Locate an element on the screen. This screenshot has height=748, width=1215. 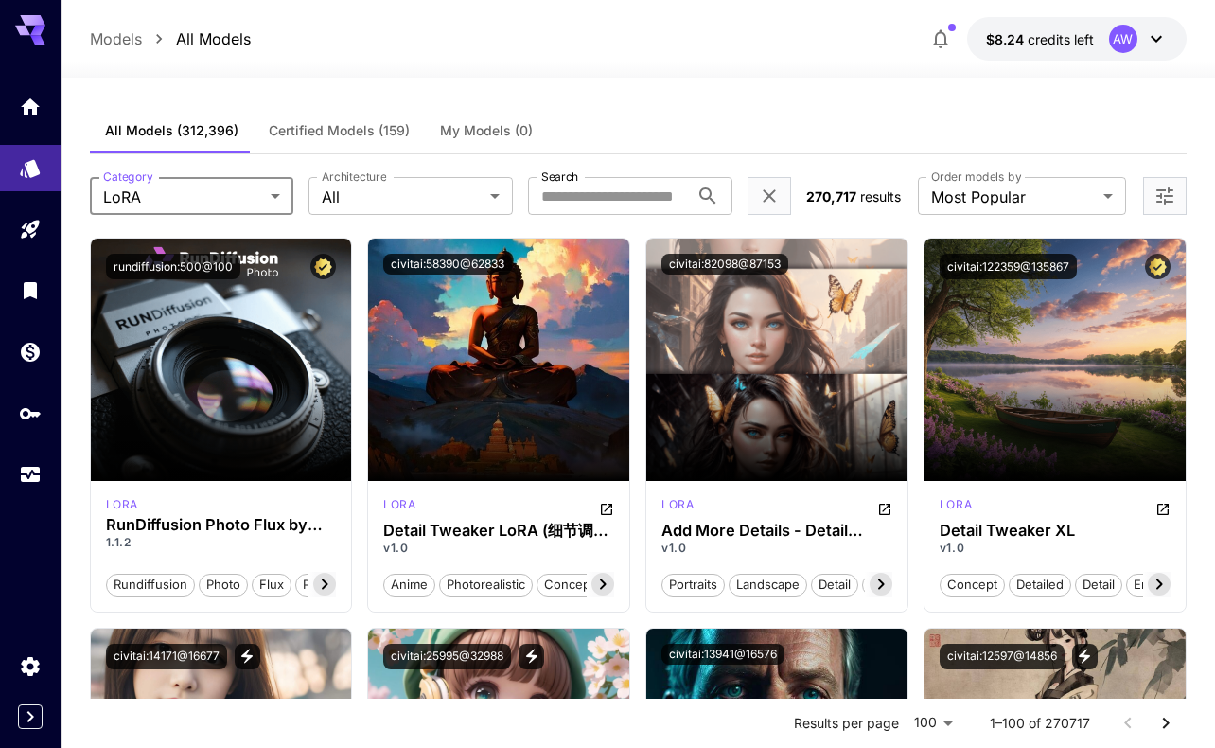
button: civitai:82098@87153 is located at coordinates (725, 264).